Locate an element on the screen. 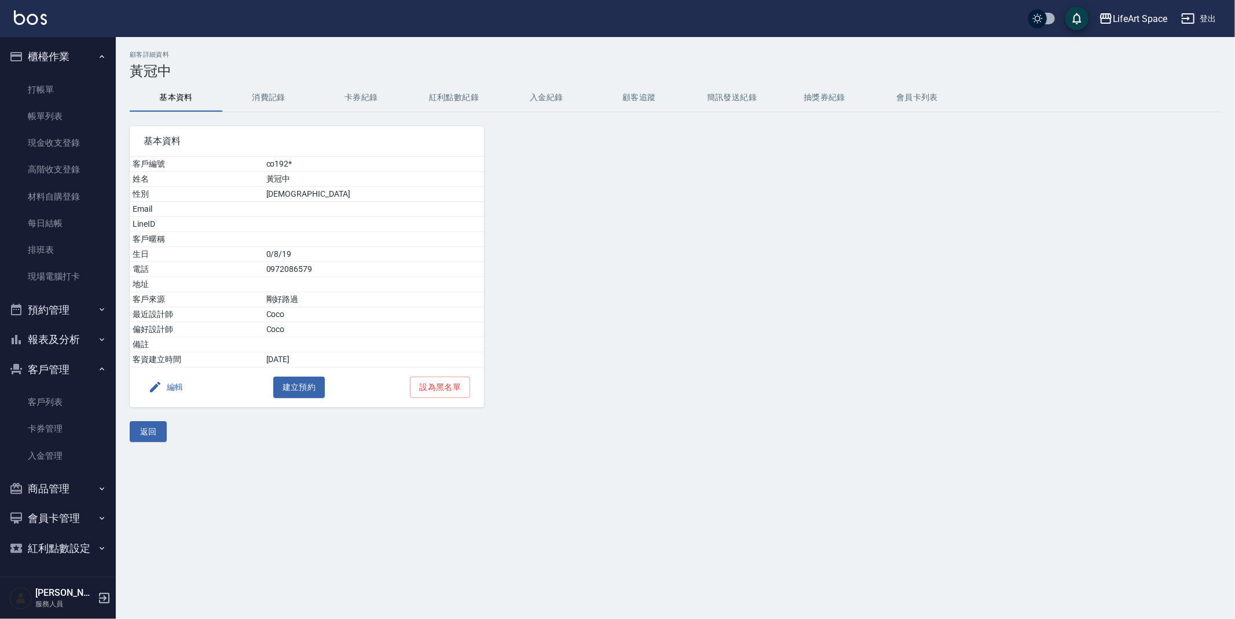 This screenshot has width=1235, height=619. td: 地址 is located at coordinates (196, 285).